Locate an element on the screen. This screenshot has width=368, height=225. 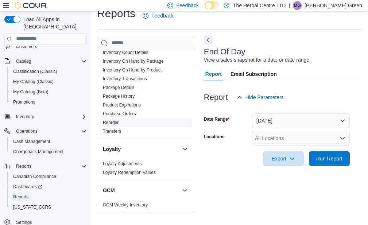
span: Loyalty Adjustments is located at coordinates (122, 164).